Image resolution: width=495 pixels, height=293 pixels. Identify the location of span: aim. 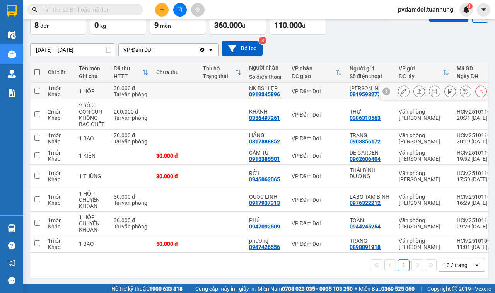
(198, 10).